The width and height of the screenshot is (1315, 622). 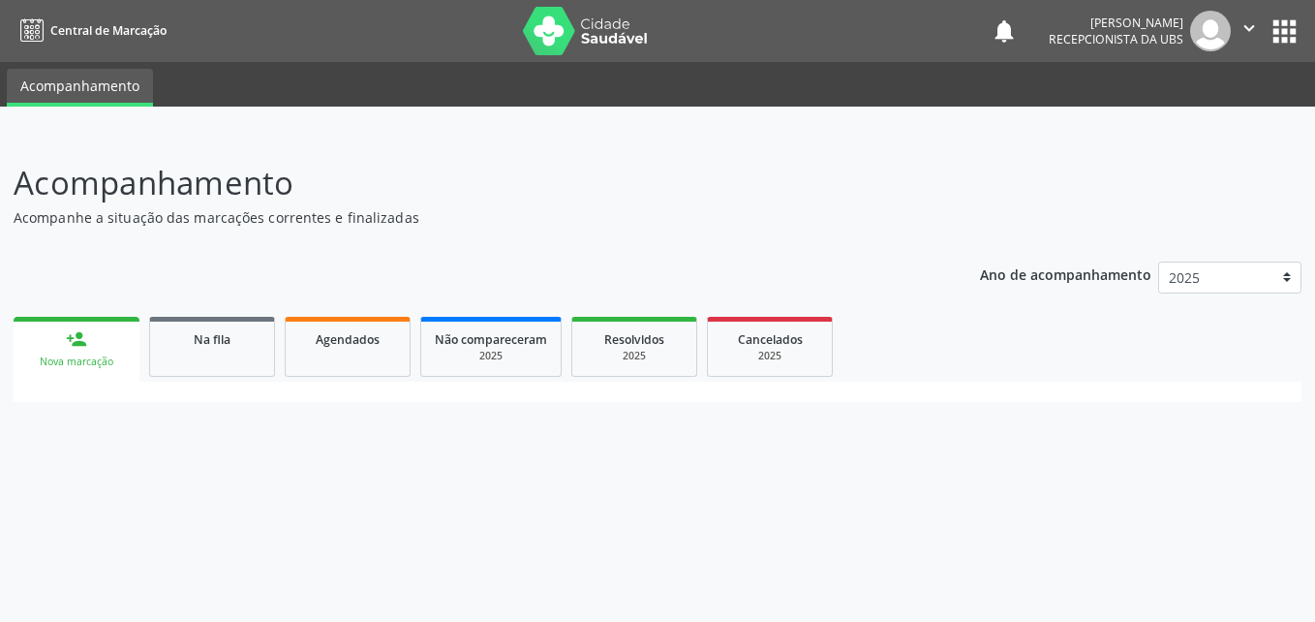 I want to click on span: Resolvidos, so click(x=634, y=339).